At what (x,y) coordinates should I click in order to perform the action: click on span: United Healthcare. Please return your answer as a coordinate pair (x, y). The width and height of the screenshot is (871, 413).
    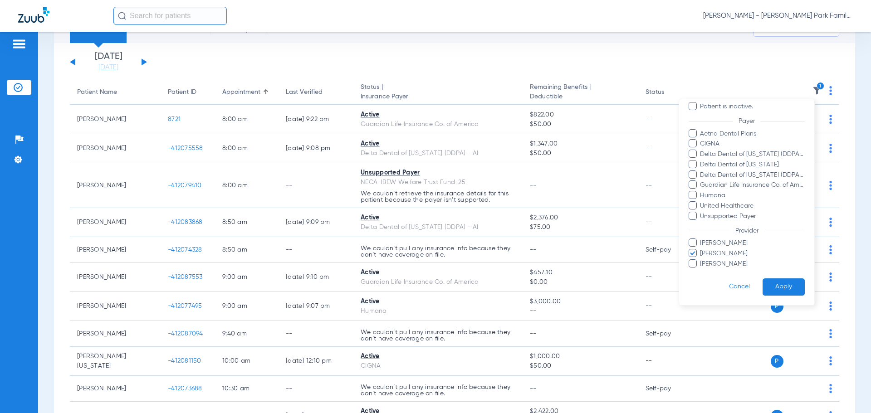
    Looking at the image, I should click on (752, 206).